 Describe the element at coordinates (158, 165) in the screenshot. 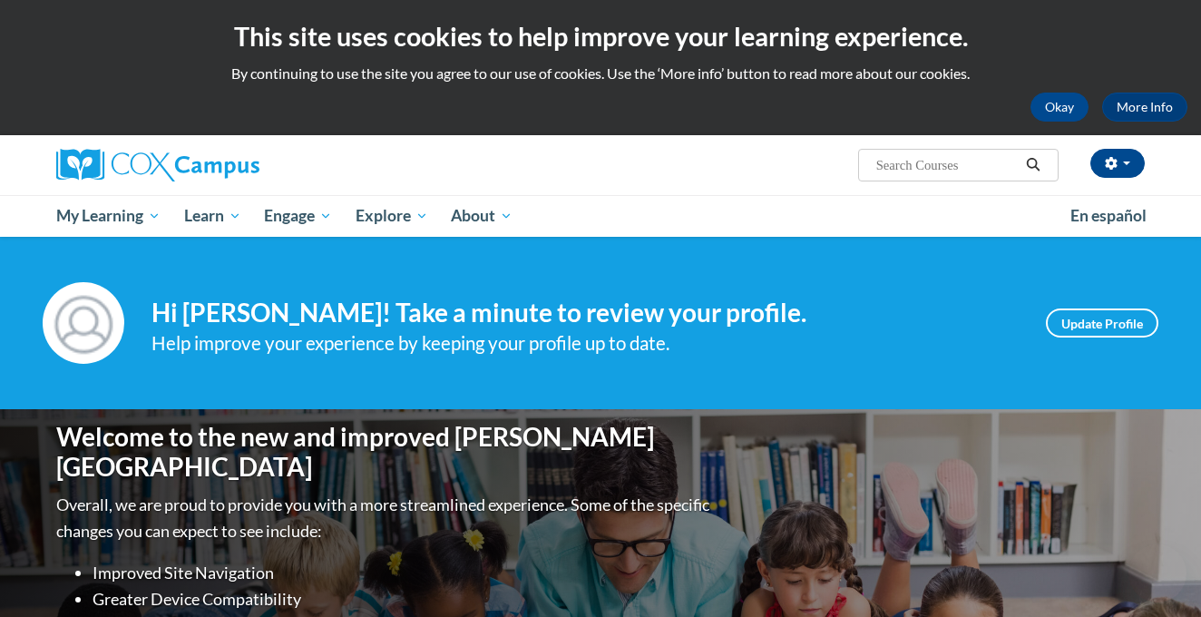

I see `img: Cox Campus` at that location.